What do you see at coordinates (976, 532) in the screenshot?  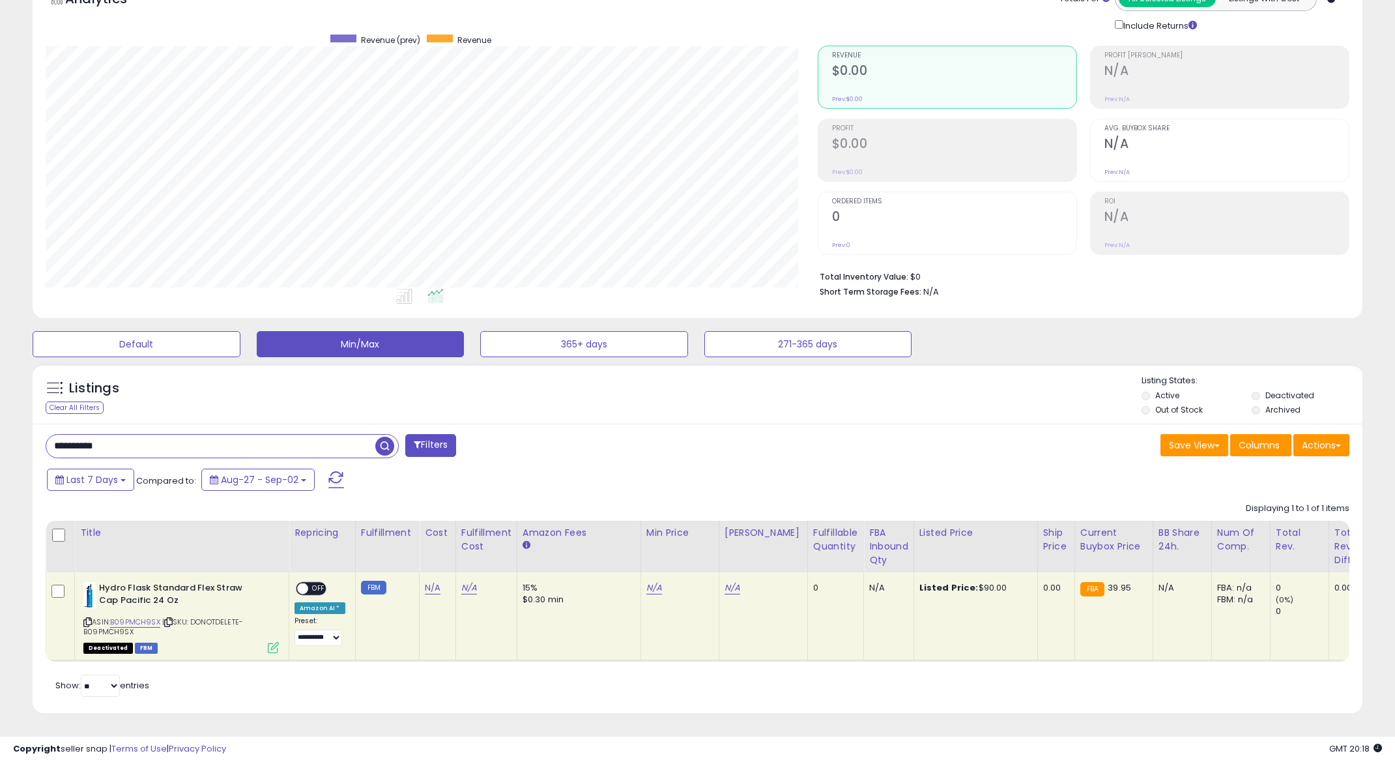 I see `div: Listed Price` at bounding box center [976, 532].